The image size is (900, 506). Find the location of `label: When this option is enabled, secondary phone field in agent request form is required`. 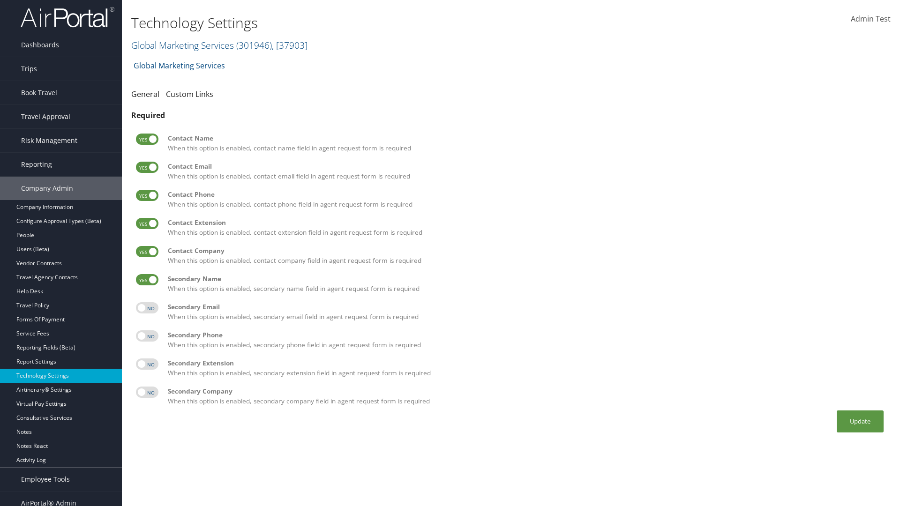

label: When this option is enabled, secondary phone field in agent request form is required is located at coordinates (527, 340).